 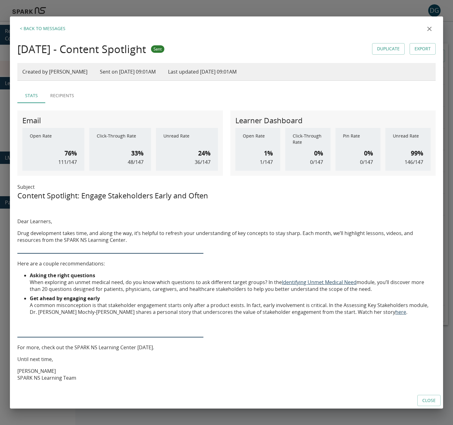 What do you see at coordinates (68, 162) in the screenshot?
I see `p: 111 / 147` at bounding box center [68, 162].